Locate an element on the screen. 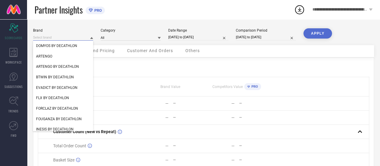 The width and height of the screenshot is (380, 166). span: Competitors Value is located at coordinates (227, 87).